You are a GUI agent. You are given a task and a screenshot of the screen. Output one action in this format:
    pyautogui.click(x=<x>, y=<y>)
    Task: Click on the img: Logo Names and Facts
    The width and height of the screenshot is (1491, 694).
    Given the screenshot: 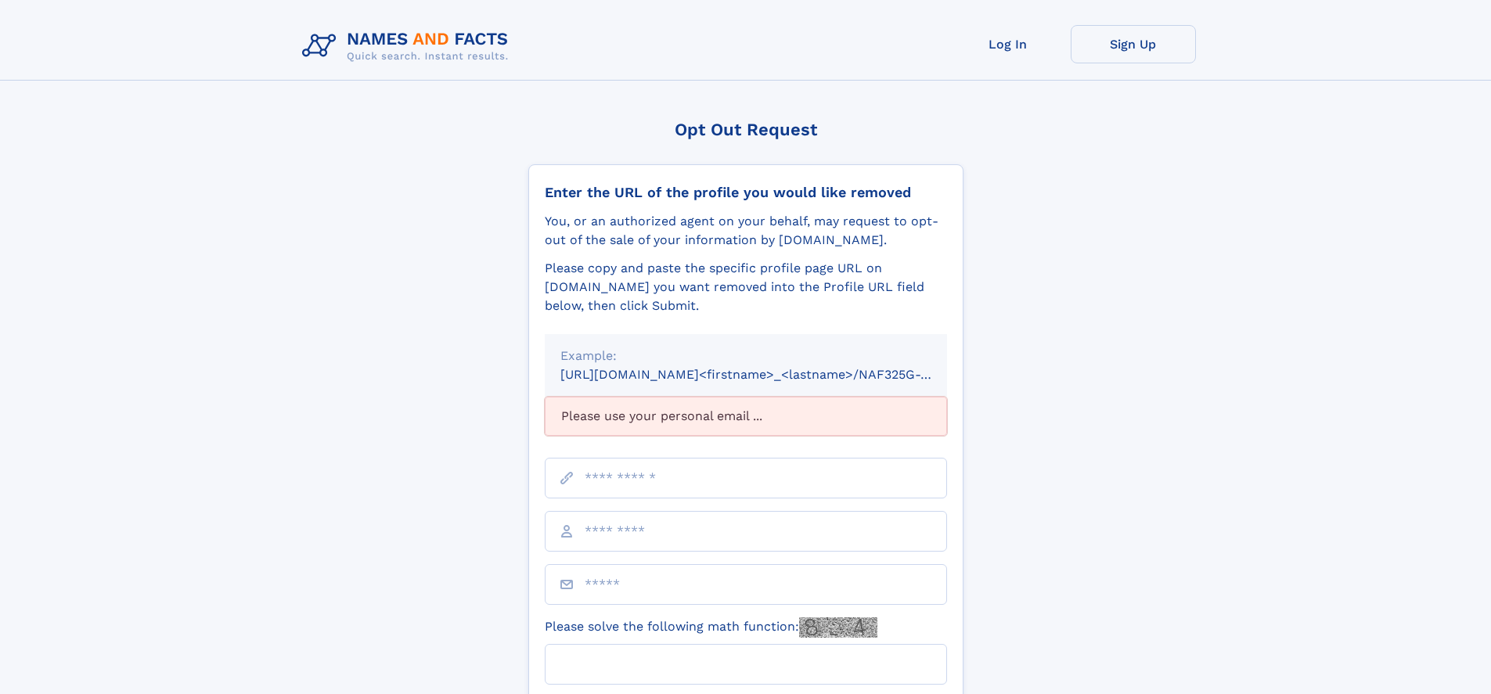 What is the action you would take?
    pyautogui.click(x=408, y=46)
    